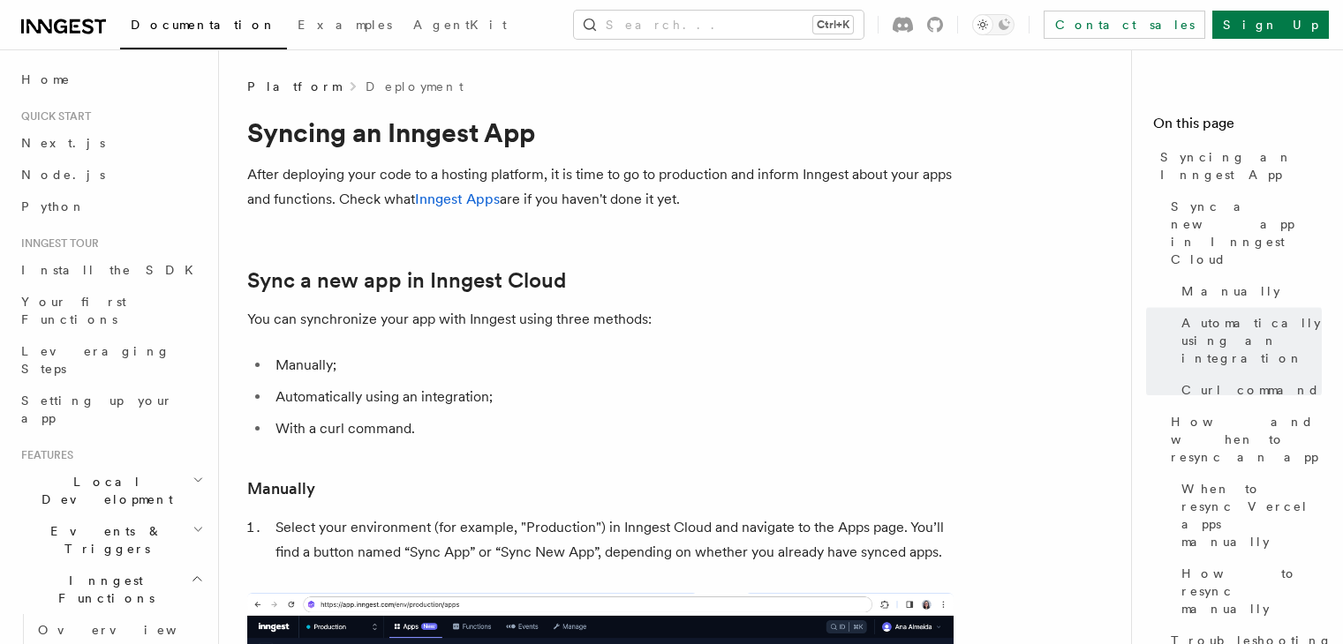  Describe the element at coordinates (1270, 25) in the screenshot. I see `a: Sign Up` at that location.